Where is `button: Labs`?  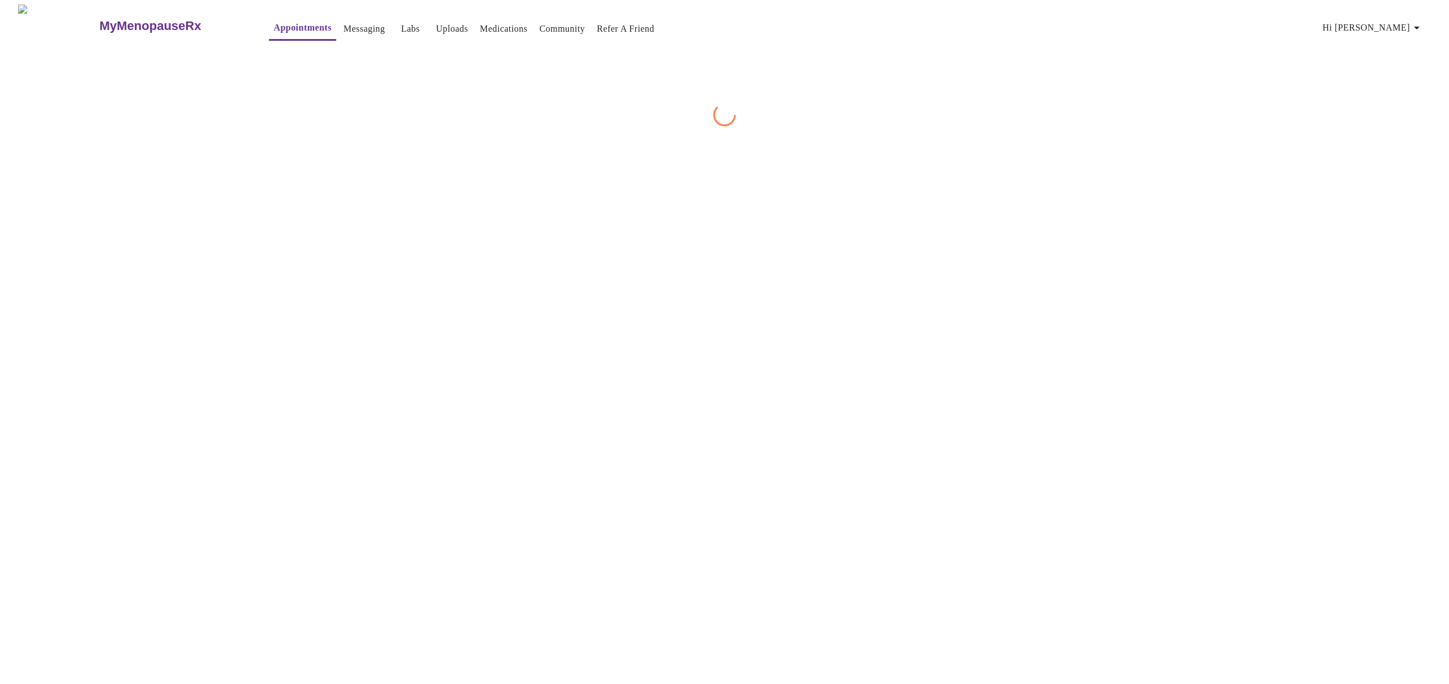 button: Labs is located at coordinates (410, 29).